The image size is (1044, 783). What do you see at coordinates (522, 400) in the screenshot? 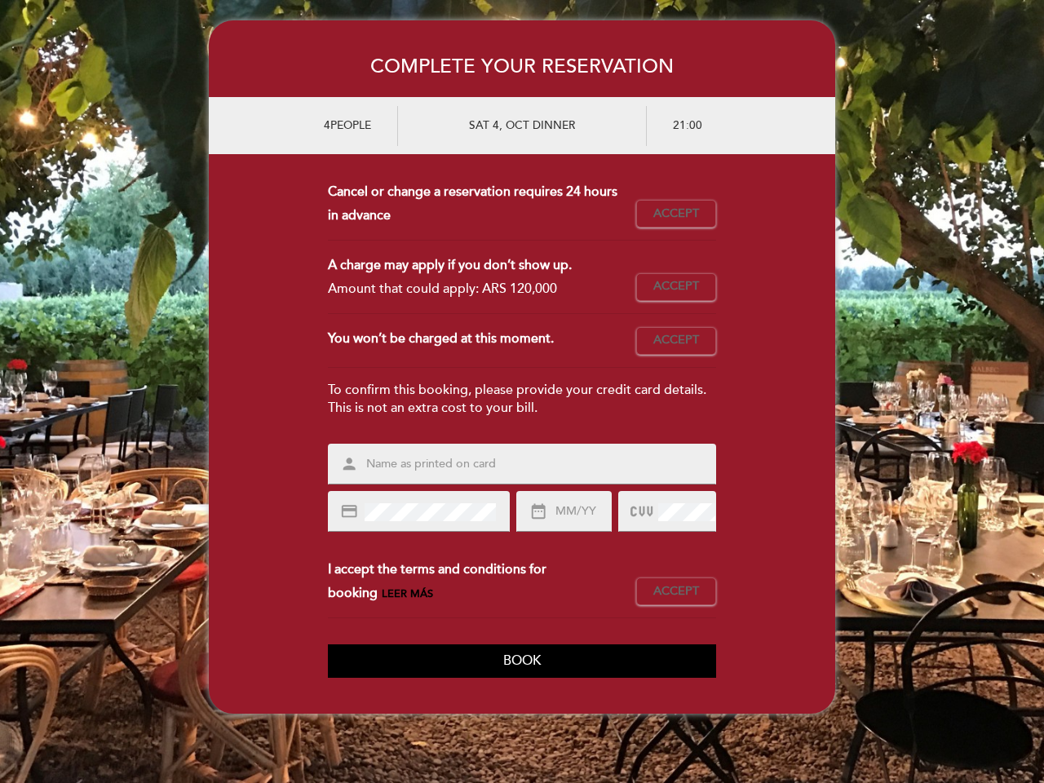
I see `div: To confirm this booking, please provide your credit card details. This is not an extra cost to yo...` at bounding box center [522, 400].